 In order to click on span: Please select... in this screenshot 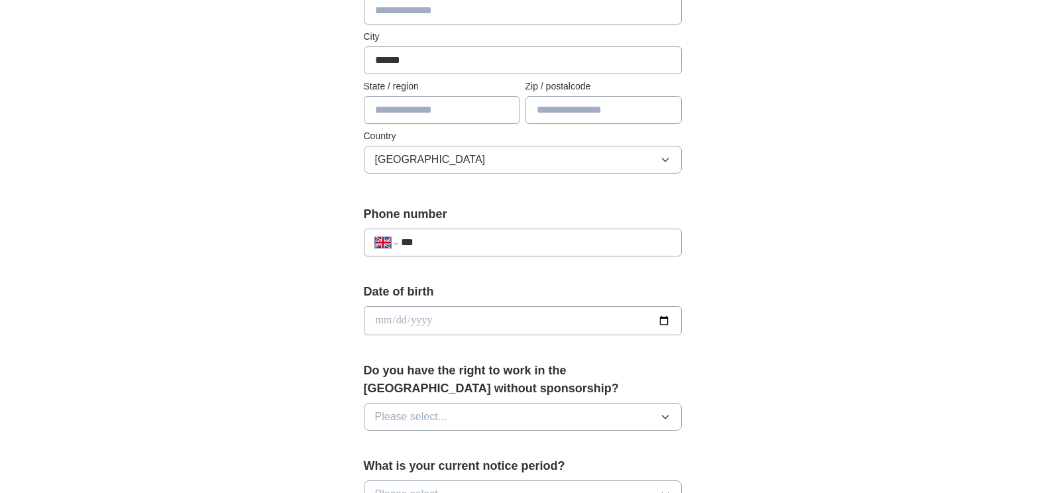, I will do `click(411, 417)`.